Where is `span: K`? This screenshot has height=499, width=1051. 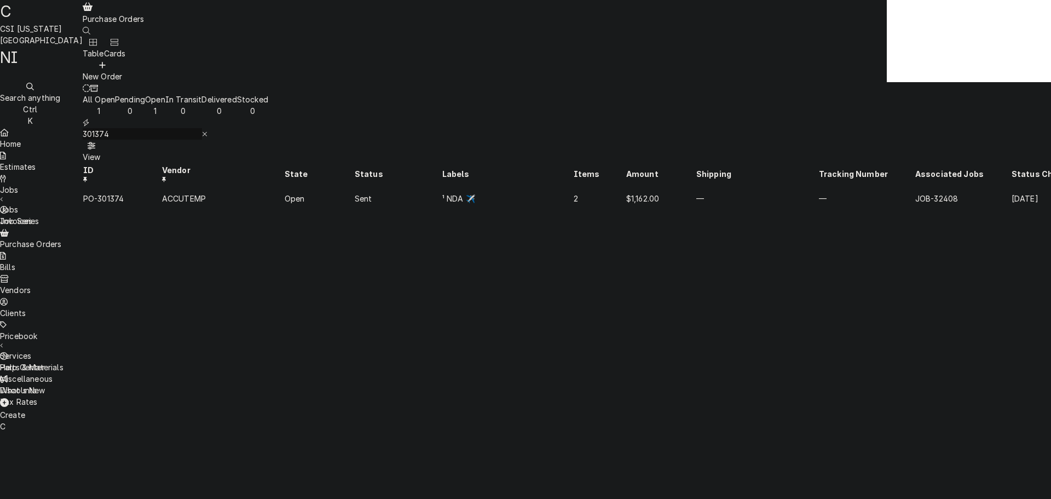
span: K is located at coordinates (30, 120).